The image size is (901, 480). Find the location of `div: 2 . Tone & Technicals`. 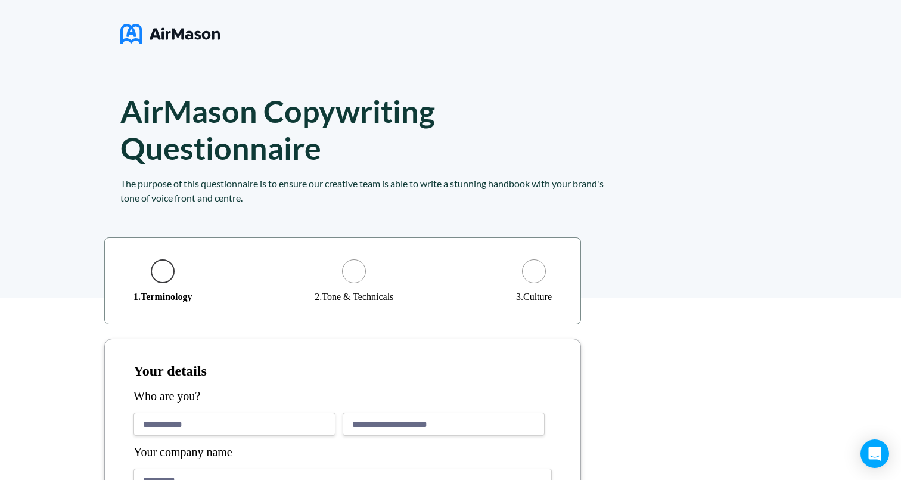

div: 2 . Tone & Technicals is located at coordinates (354, 297).